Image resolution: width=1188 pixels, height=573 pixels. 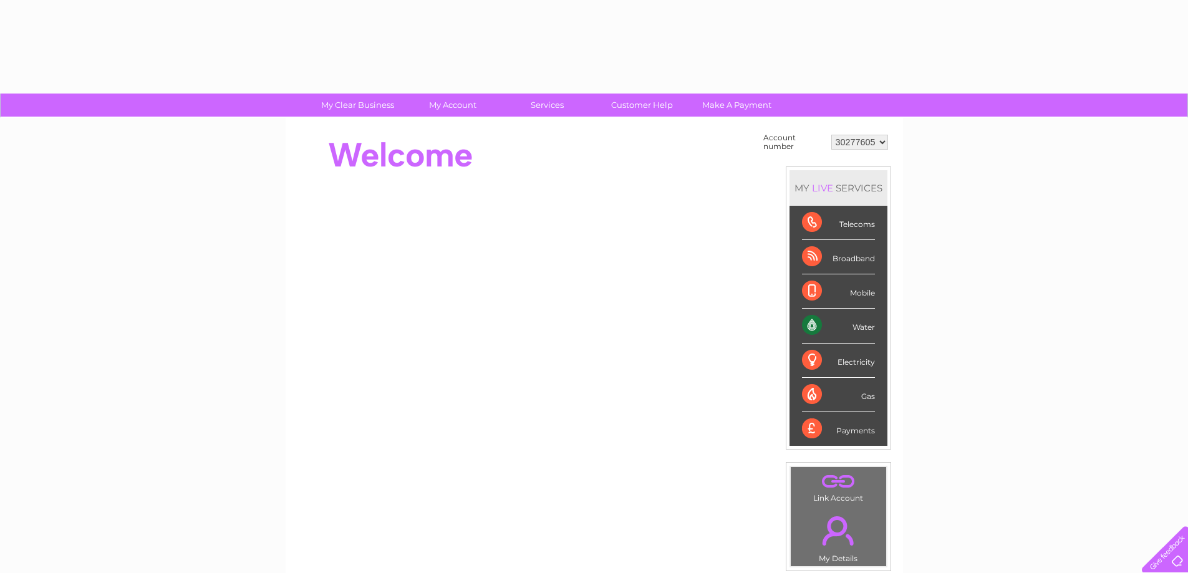 I want to click on a: My Account, so click(x=452, y=105).